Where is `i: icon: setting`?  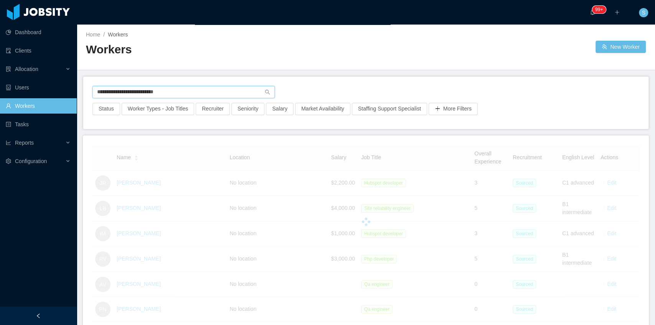 i: icon: setting is located at coordinates (8, 161).